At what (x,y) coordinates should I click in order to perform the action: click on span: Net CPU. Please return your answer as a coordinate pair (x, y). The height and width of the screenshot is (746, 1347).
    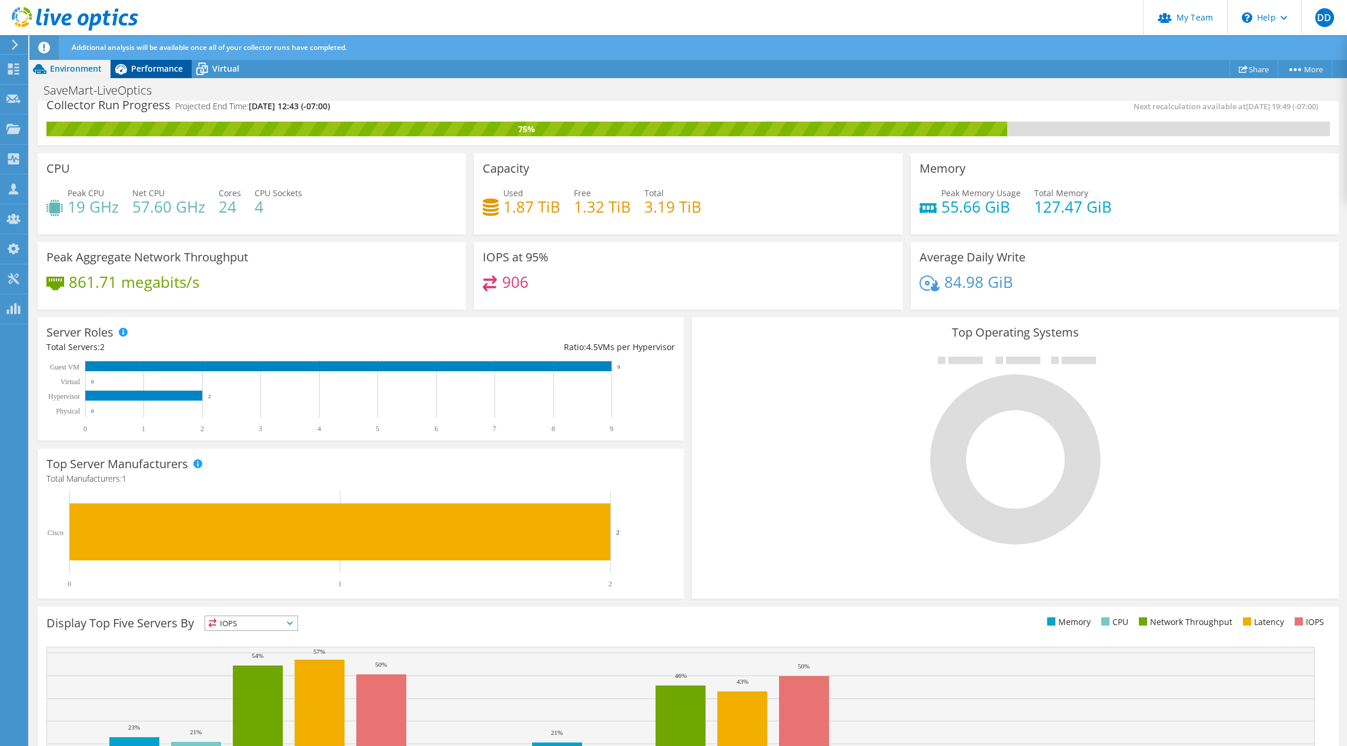
    Looking at the image, I should click on (148, 193).